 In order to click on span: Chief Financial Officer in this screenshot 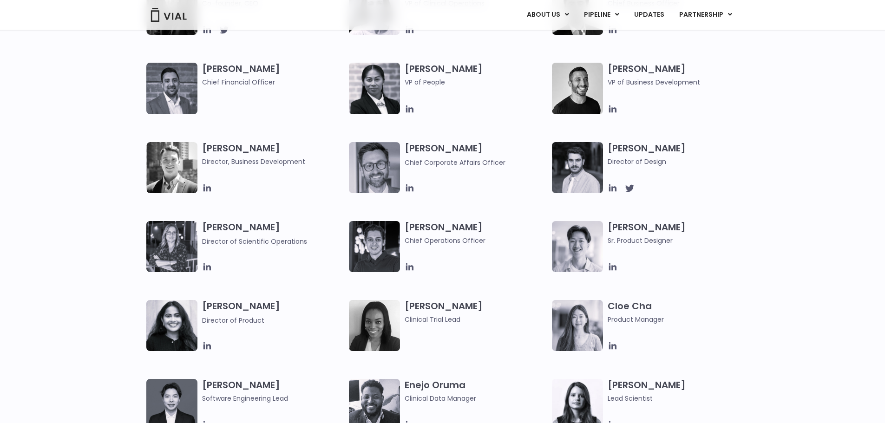, I will do `click(273, 82)`.